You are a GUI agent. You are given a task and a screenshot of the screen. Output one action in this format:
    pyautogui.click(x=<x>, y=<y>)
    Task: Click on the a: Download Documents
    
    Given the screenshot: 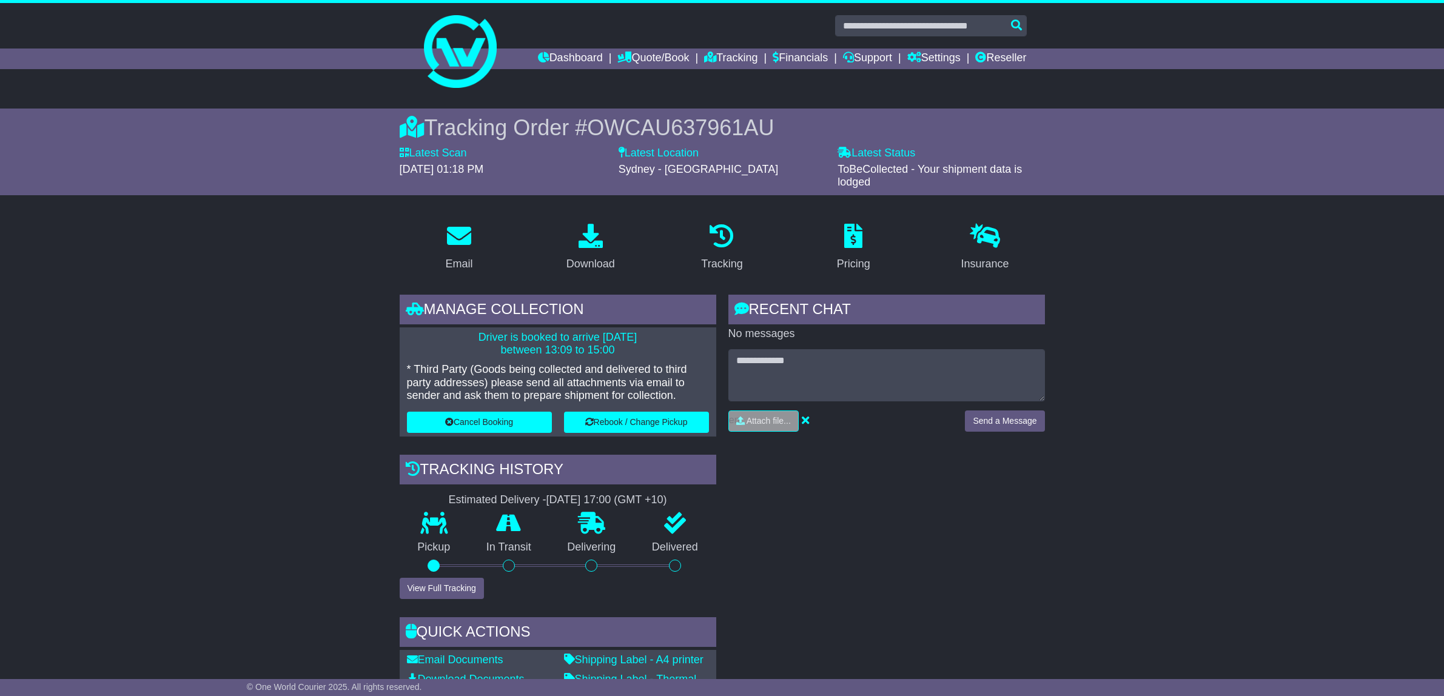 What is the action you would take?
    pyautogui.click(x=466, y=679)
    